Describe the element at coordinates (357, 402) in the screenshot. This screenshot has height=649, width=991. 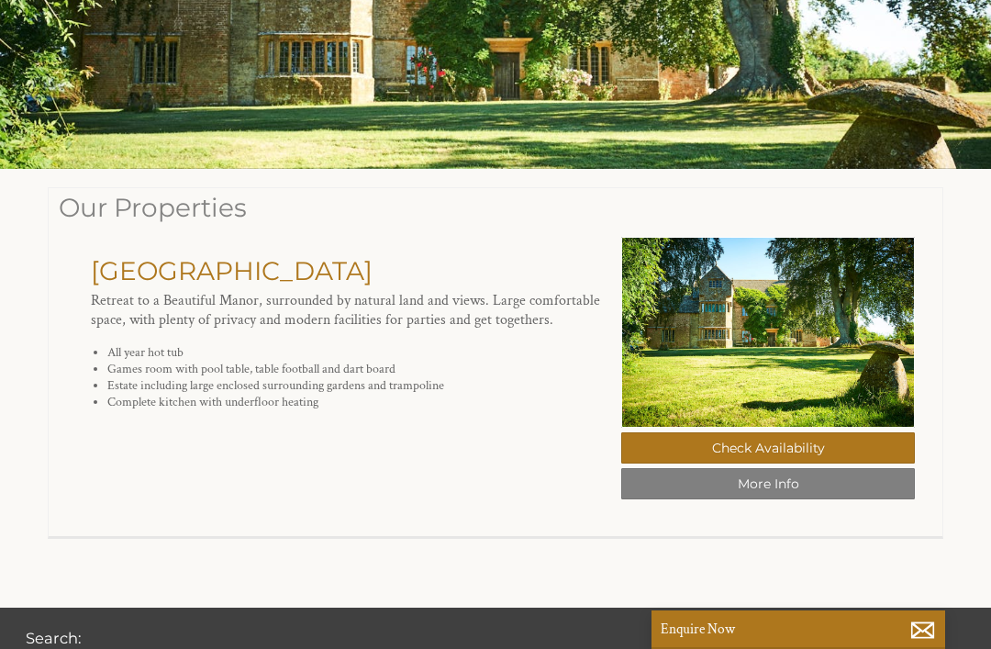
I see `li: Complete kitchen with underfloor heating` at that location.